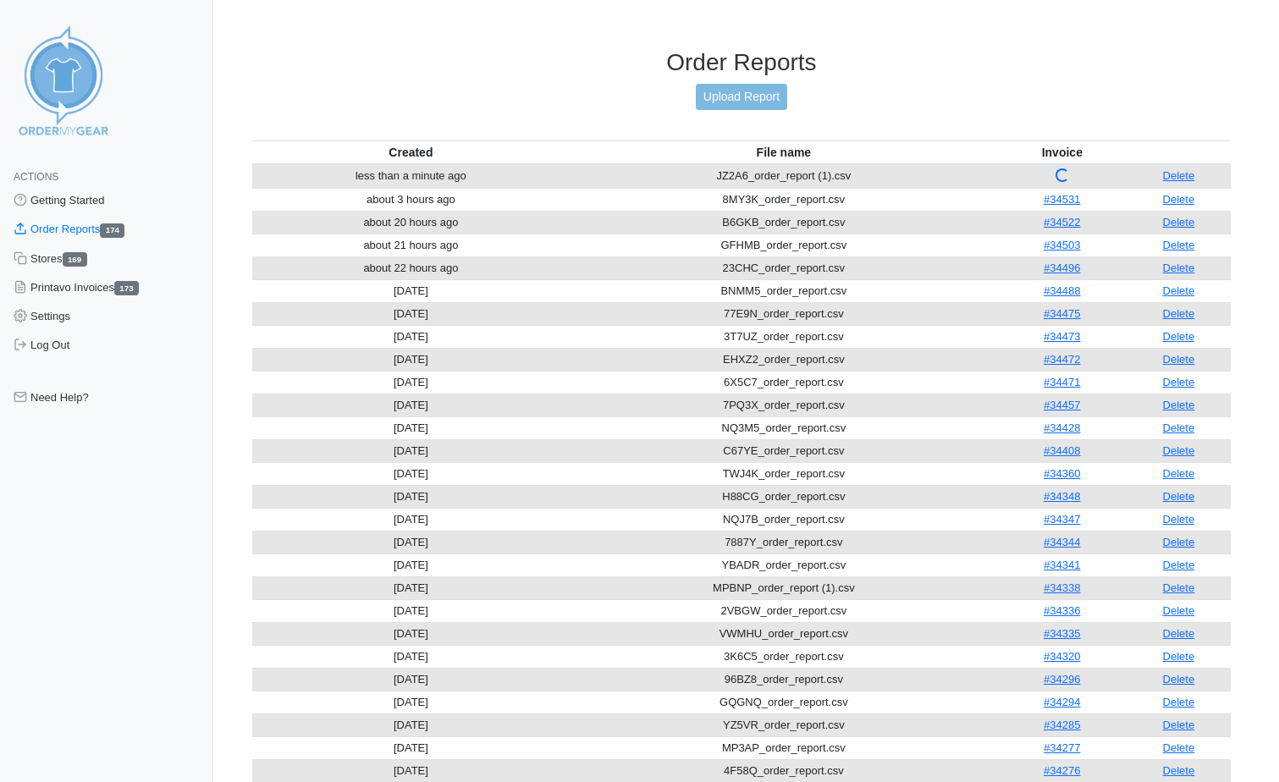  What do you see at coordinates (784, 565) in the screenshot?
I see `td: YBADR_order_report.csv` at bounding box center [784, 565].